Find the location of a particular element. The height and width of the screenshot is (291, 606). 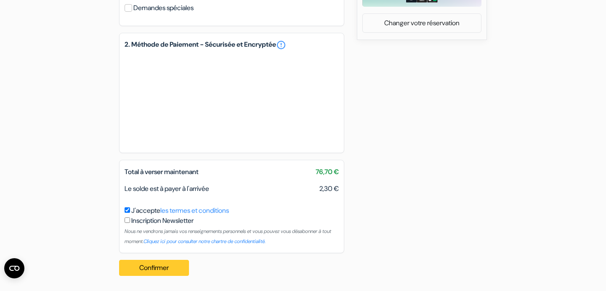

a: error_outline is located at coordinates (281, 45).